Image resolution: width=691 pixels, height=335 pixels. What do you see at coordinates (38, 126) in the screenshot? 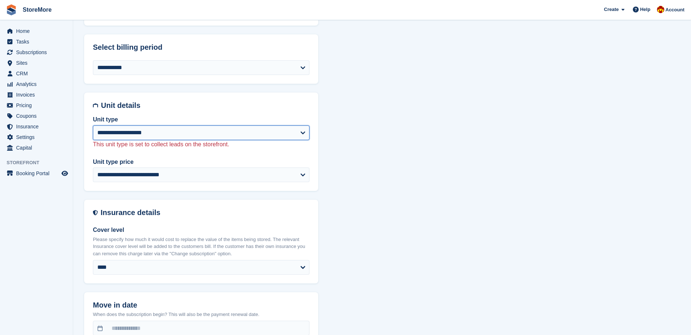
I see `span: Insurance` at bounding box center [38, 126].